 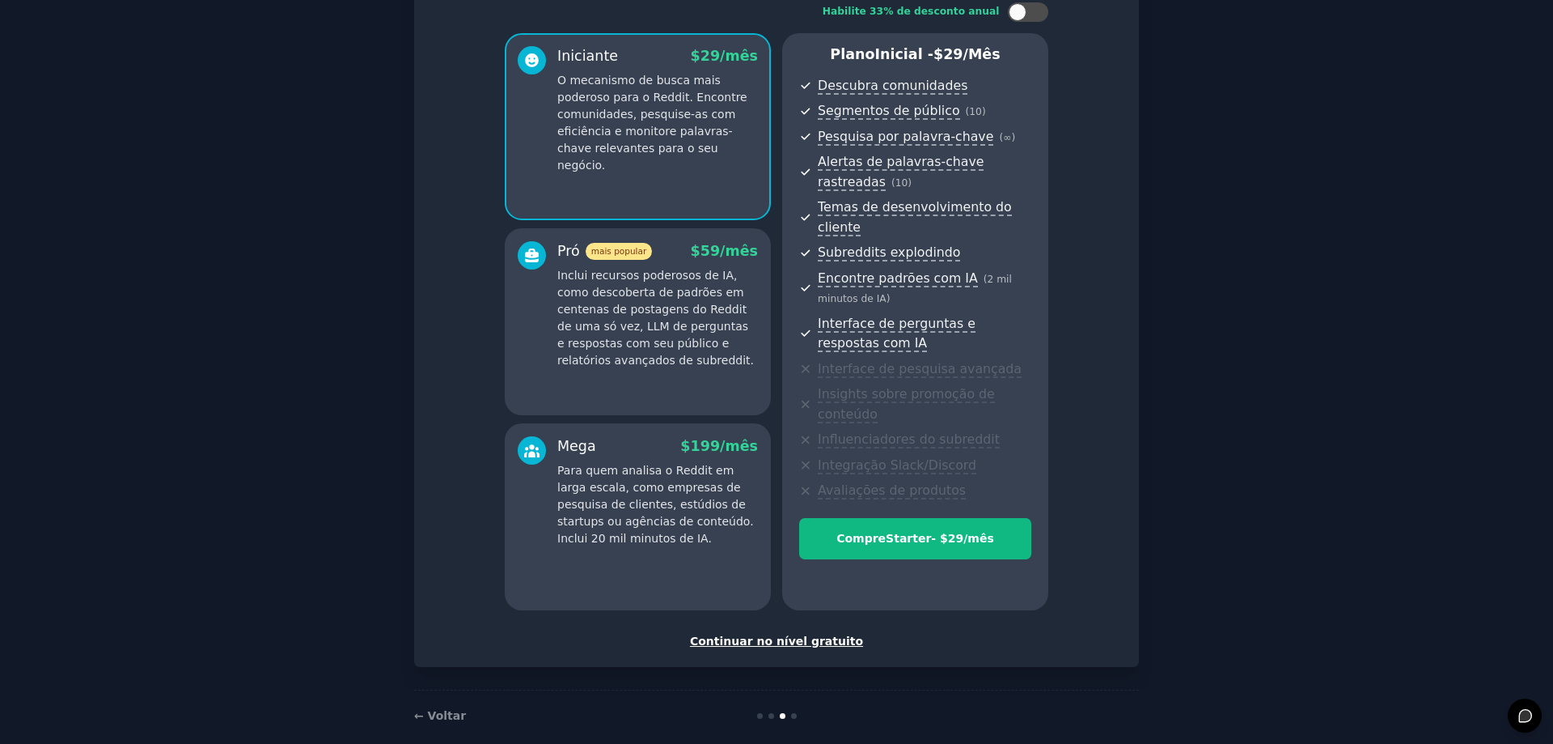 What do you see at coordinates (706, 446) in the screenshot?
I see `font: 199` at bounding box center [706, 446].